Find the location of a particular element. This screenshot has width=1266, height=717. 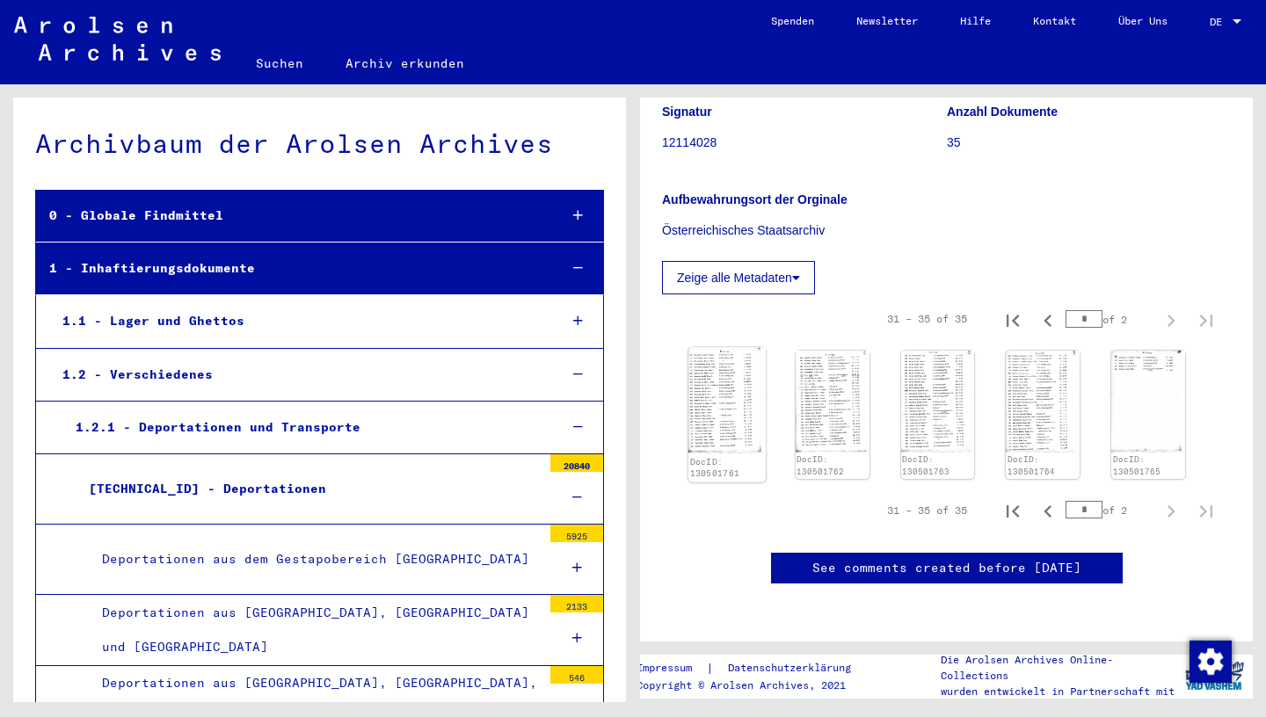

div: 546 is located at coordinates (577, 675).